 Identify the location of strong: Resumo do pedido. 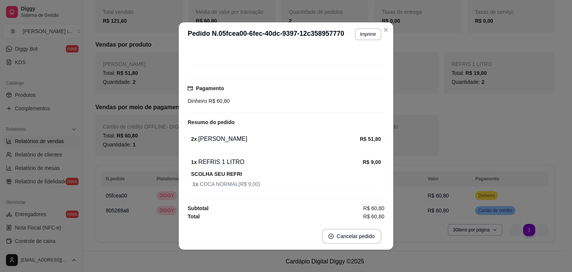
(211, 122).